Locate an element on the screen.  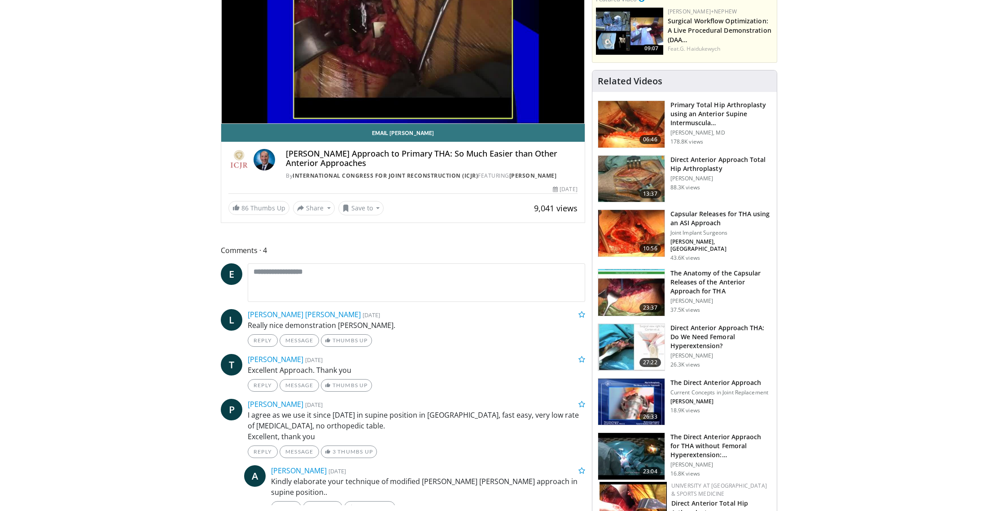
div: By FEATURING is located at coordinates (432, 176).